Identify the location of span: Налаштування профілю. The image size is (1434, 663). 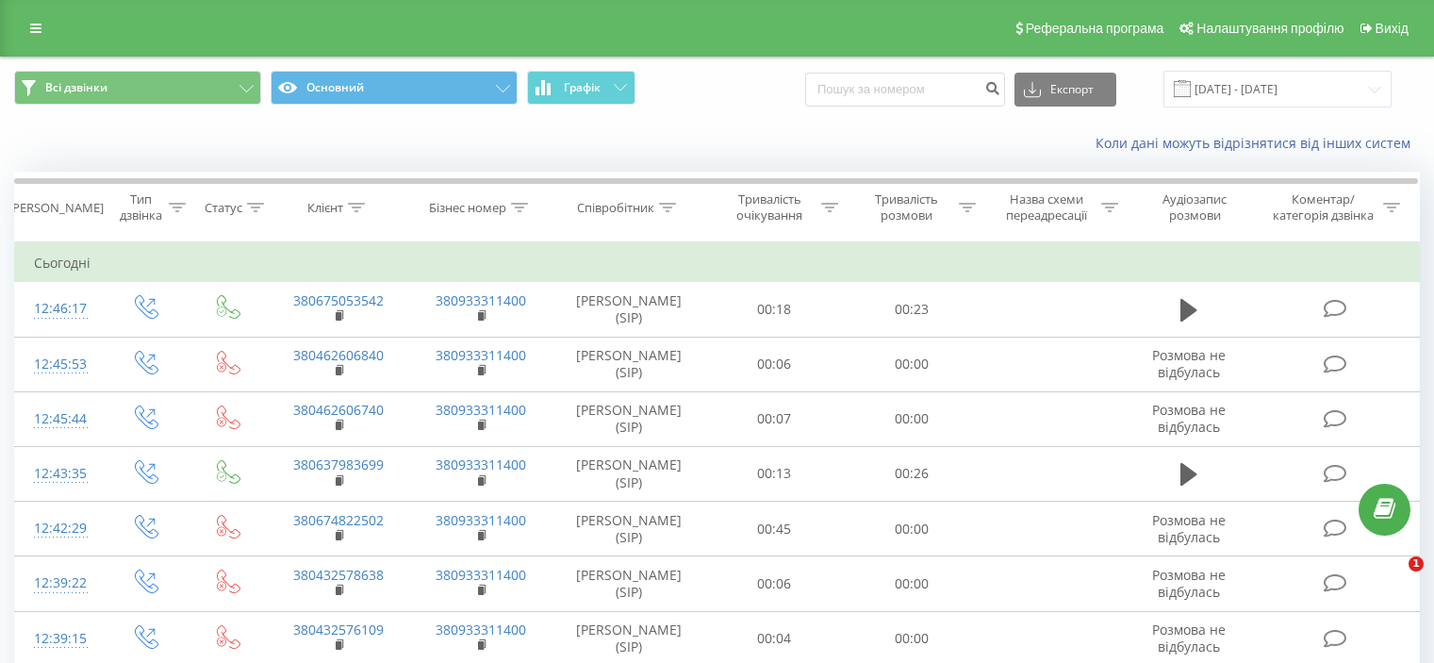
(1270, 28).